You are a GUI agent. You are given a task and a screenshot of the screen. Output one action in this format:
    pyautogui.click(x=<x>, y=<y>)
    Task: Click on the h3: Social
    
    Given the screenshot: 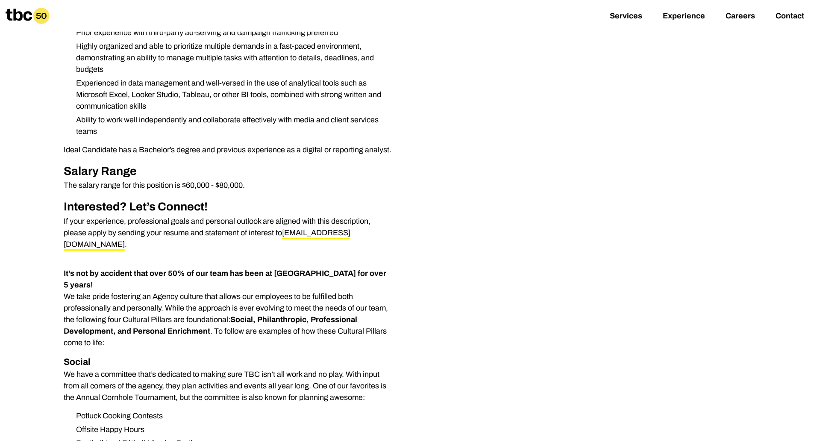 What is the action you would take?
    pyautogui.click(x=228, y=362)
    